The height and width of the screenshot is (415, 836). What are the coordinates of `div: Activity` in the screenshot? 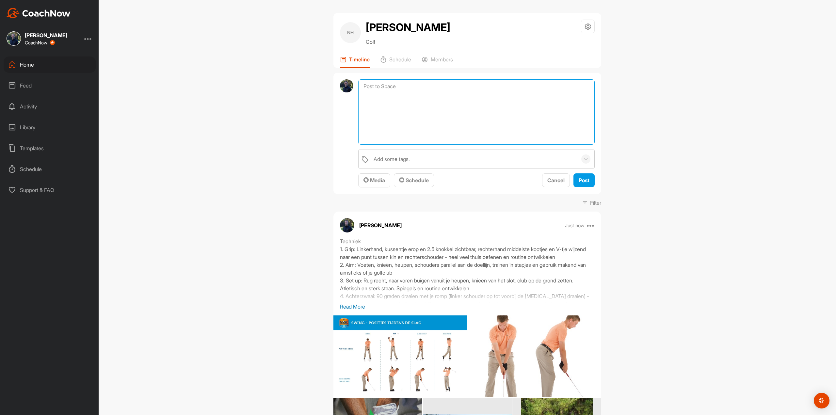 It's located at (50, 106).